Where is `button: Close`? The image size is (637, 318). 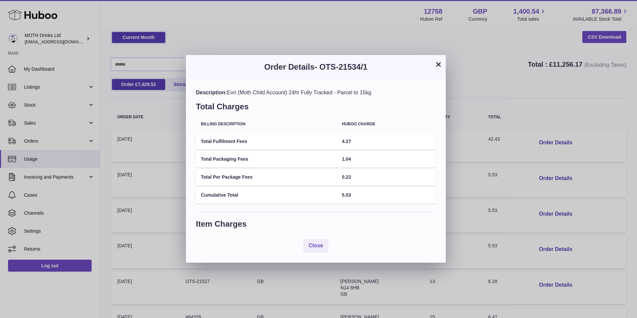 button: Close is located at coordinates (316, 246).